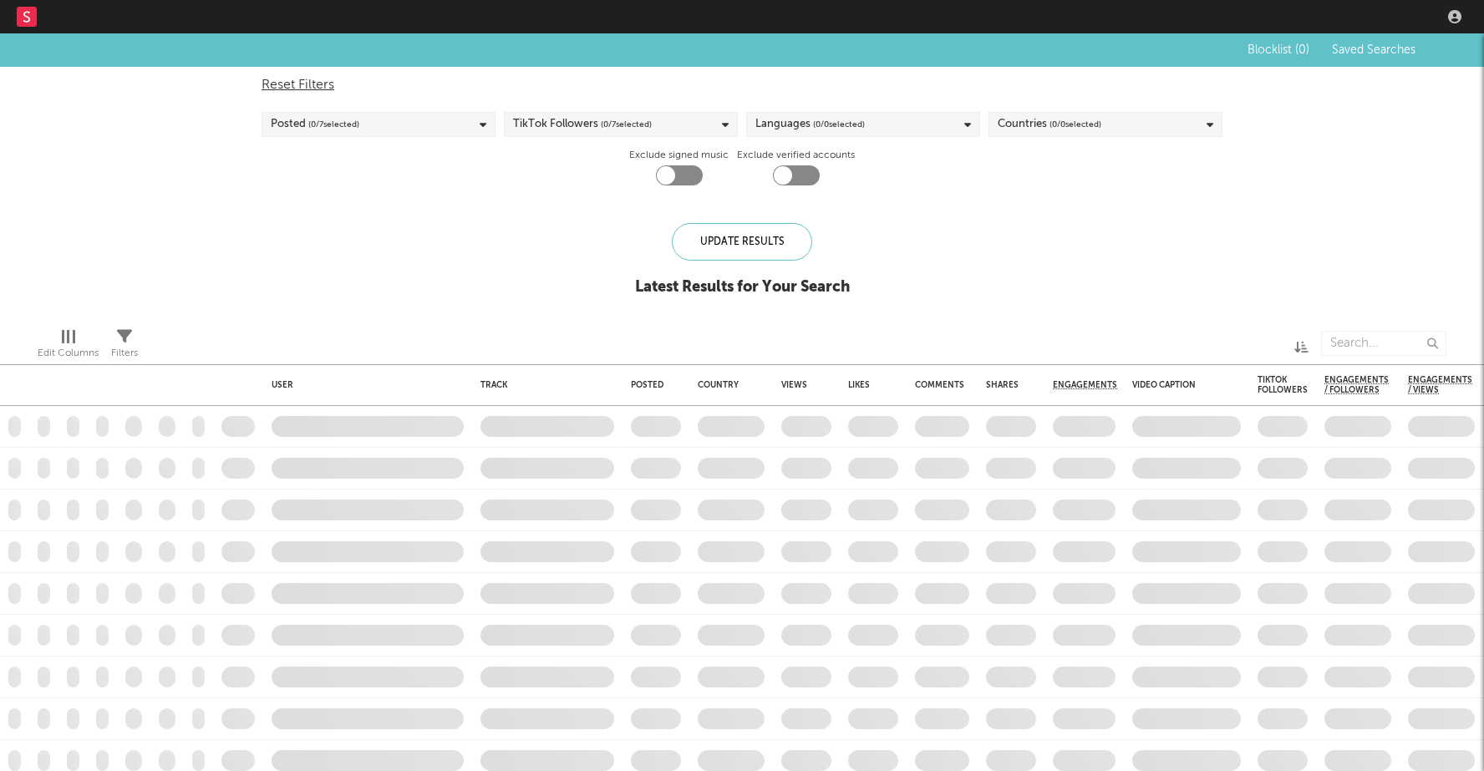 The width and height of the screenshot is (1484, 771). I want to click on span: Engagements, so click(1085, 385).